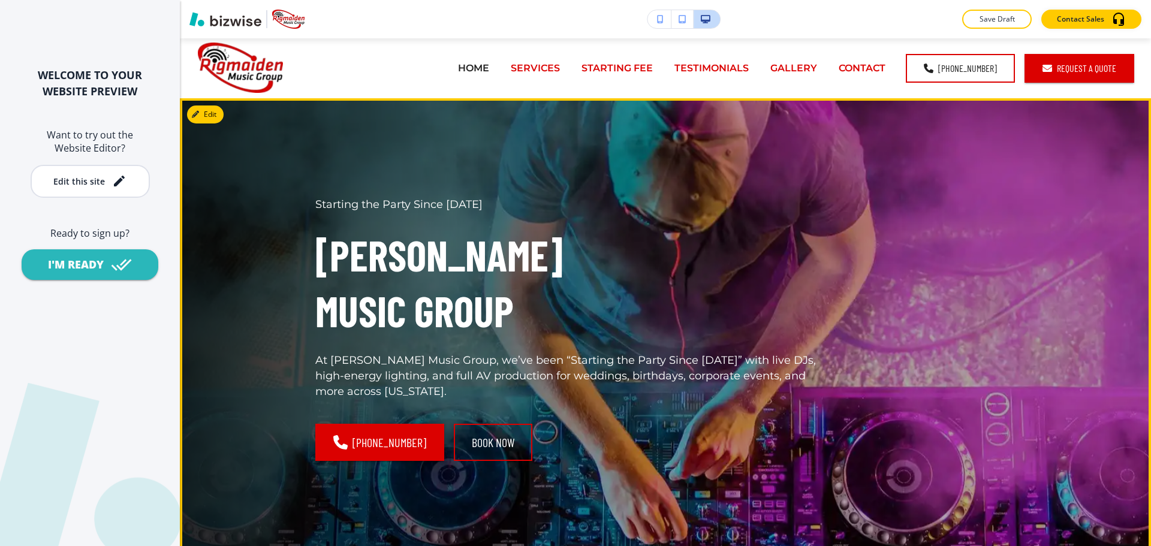 The width and height of the screenshot is (1151, 546). I want to click on p: TESTIMONIALS, so click(711, 68).